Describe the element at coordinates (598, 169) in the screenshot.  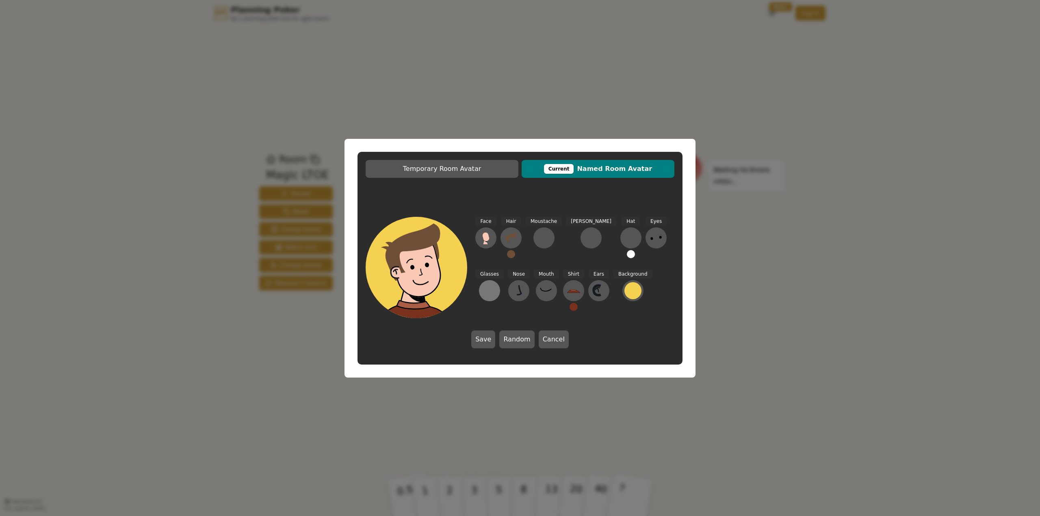
I see `span: Named Room Avatar` at that location.